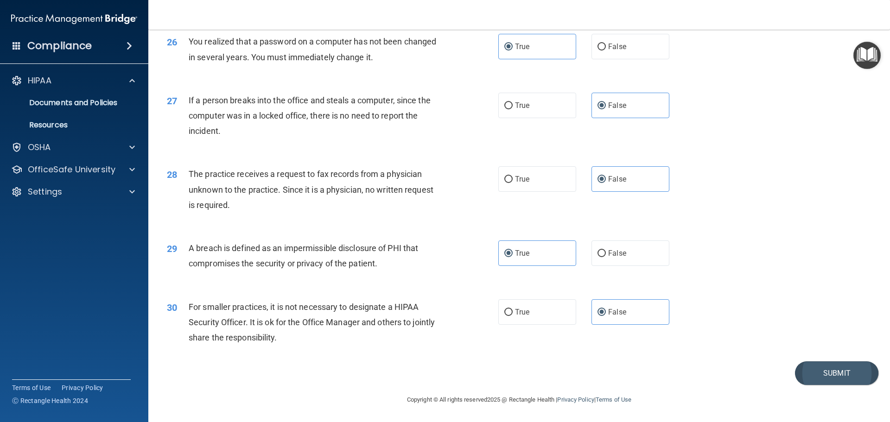 This screenshot has width=890, height=422. What do you see at coordinates (172, 308) in the screenshot?
I see `span: 30` at bounding box center [172, 308].